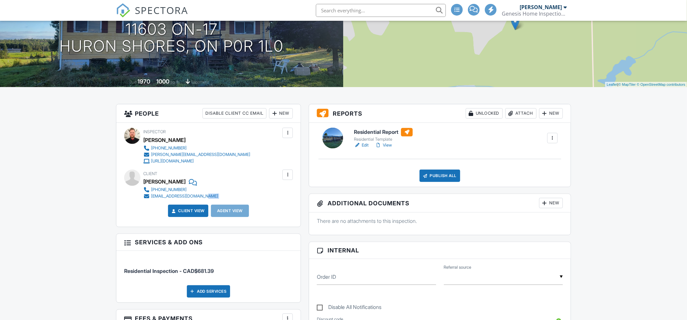  I want to click on a: © MapTiler, so click(627, 84).